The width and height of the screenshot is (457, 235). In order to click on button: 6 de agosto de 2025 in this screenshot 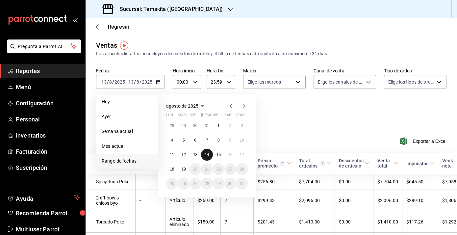, I will do `click(195, 140)`.